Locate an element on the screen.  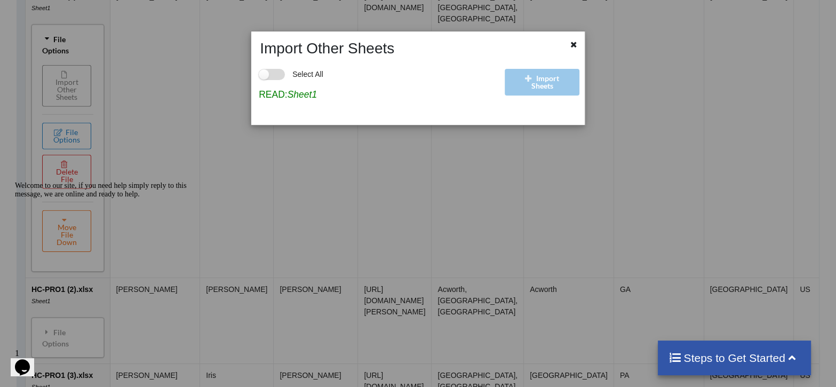
span: Welcome to our site, if you need help simply reply to this message, we are online and ready to help. is located at coordinates (90, 12).